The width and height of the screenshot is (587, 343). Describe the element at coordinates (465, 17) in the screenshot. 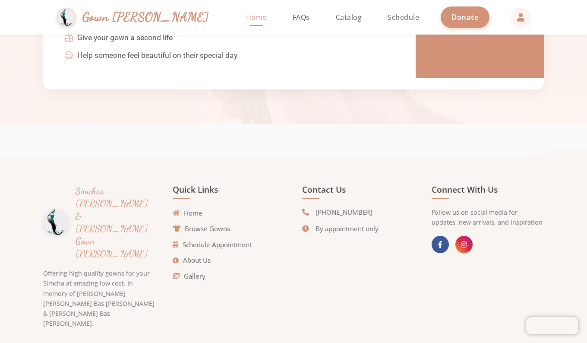

I see `a: Donate` at that location.